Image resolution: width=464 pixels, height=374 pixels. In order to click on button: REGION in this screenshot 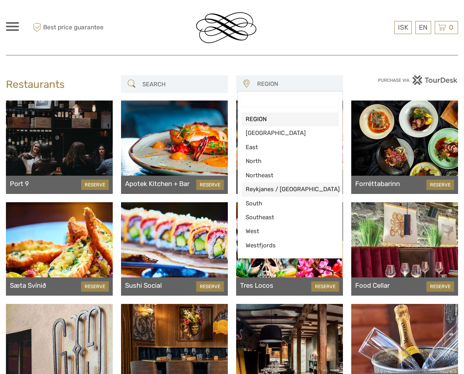, I will do `click(297, 84)`.